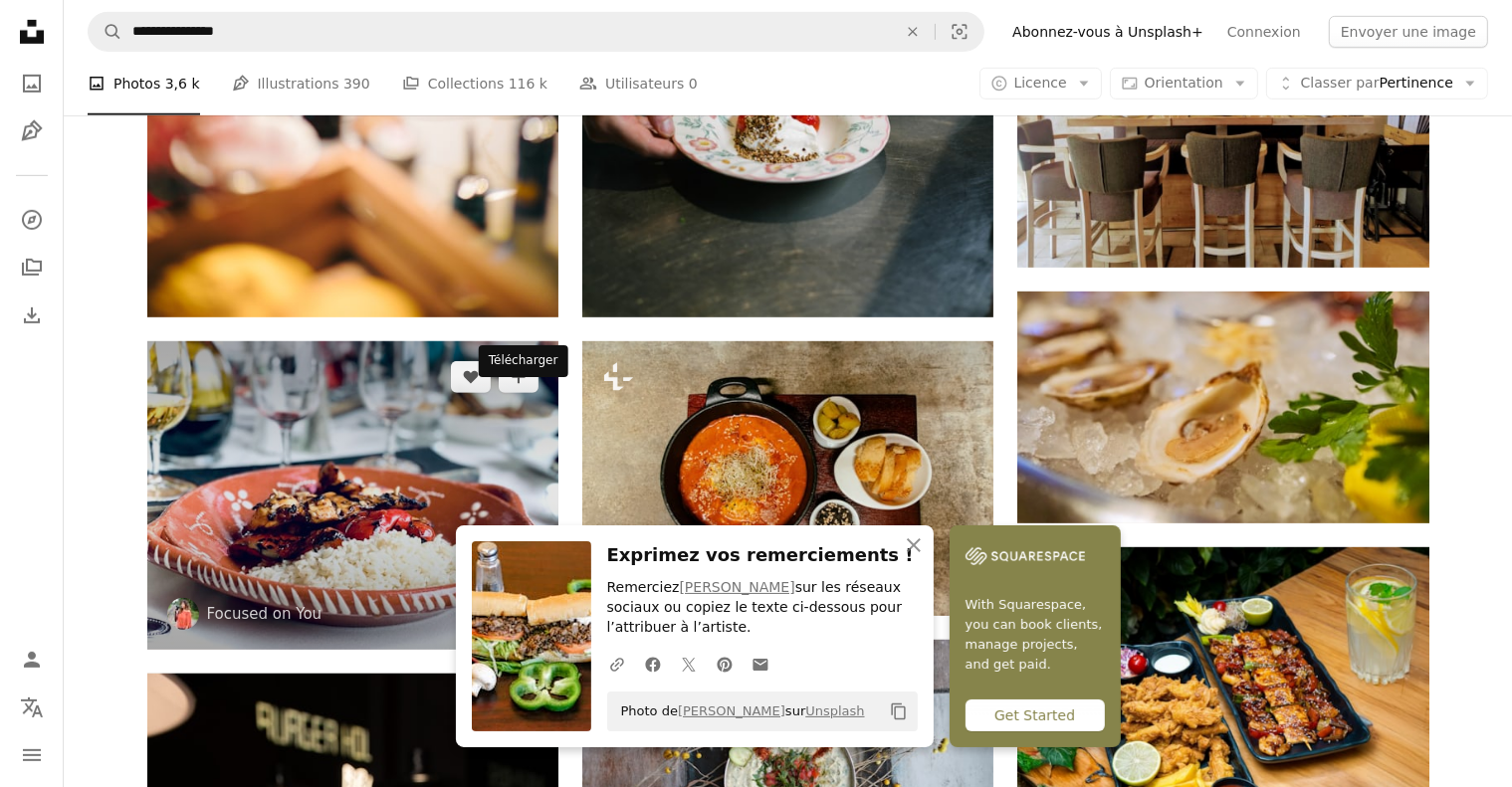 This screenshot has width=1512, height=787. I want to click on span: Classer par, so click(1339, 83).